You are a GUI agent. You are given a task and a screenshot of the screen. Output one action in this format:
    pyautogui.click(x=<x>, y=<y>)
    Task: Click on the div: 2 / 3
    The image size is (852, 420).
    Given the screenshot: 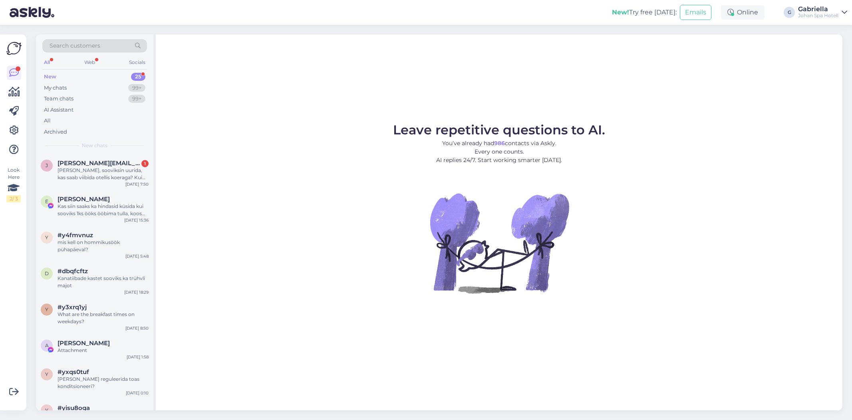 What is the action you would take?
    pyautogui.click(x=14, y=199)
    